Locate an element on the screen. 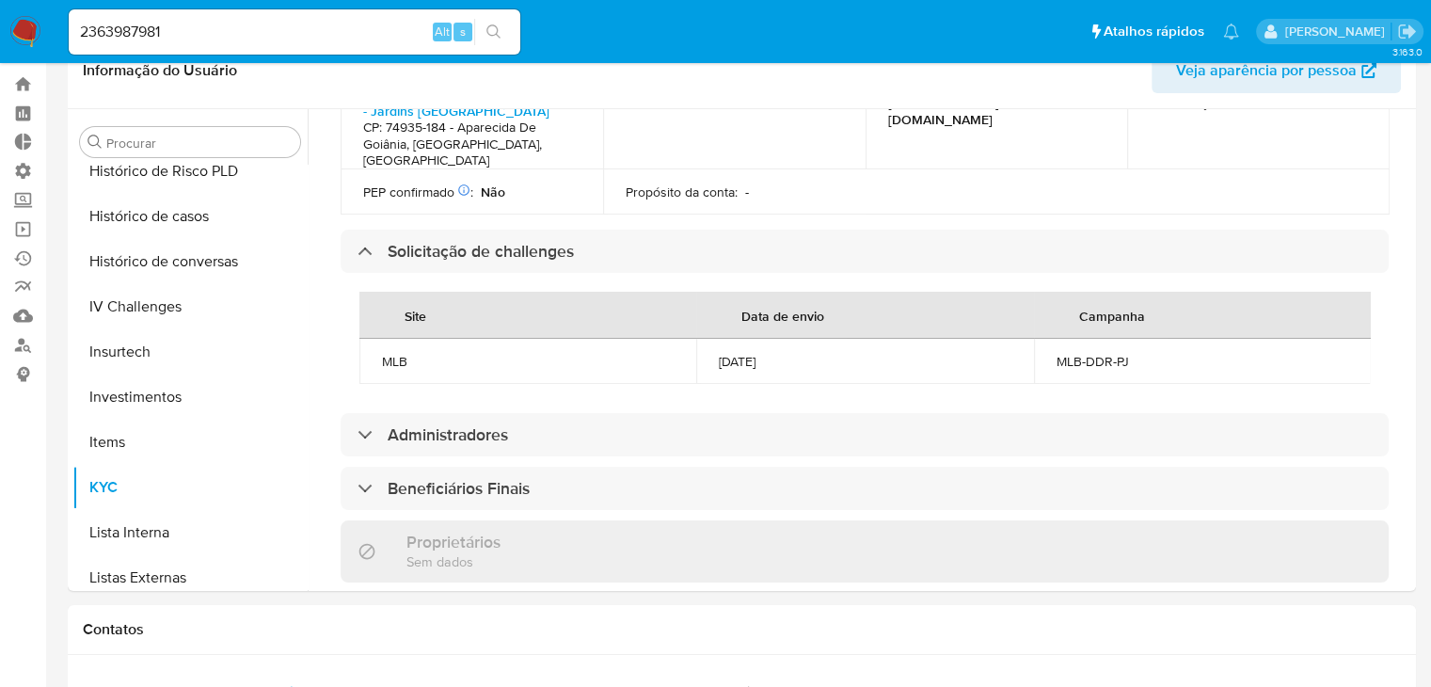  div: Beneficiários Finais is located at coordinates (865, 488).